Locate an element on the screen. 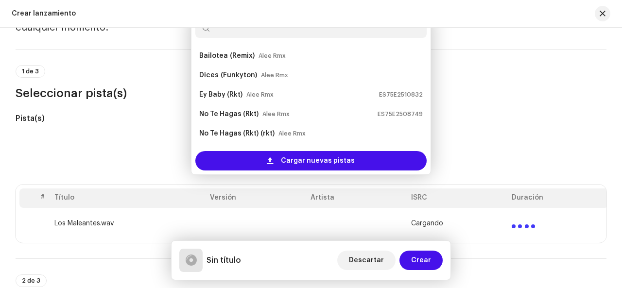 The height and width of the screenshot is (288, 622). span: Cargando is located at coordinates (427, 224).